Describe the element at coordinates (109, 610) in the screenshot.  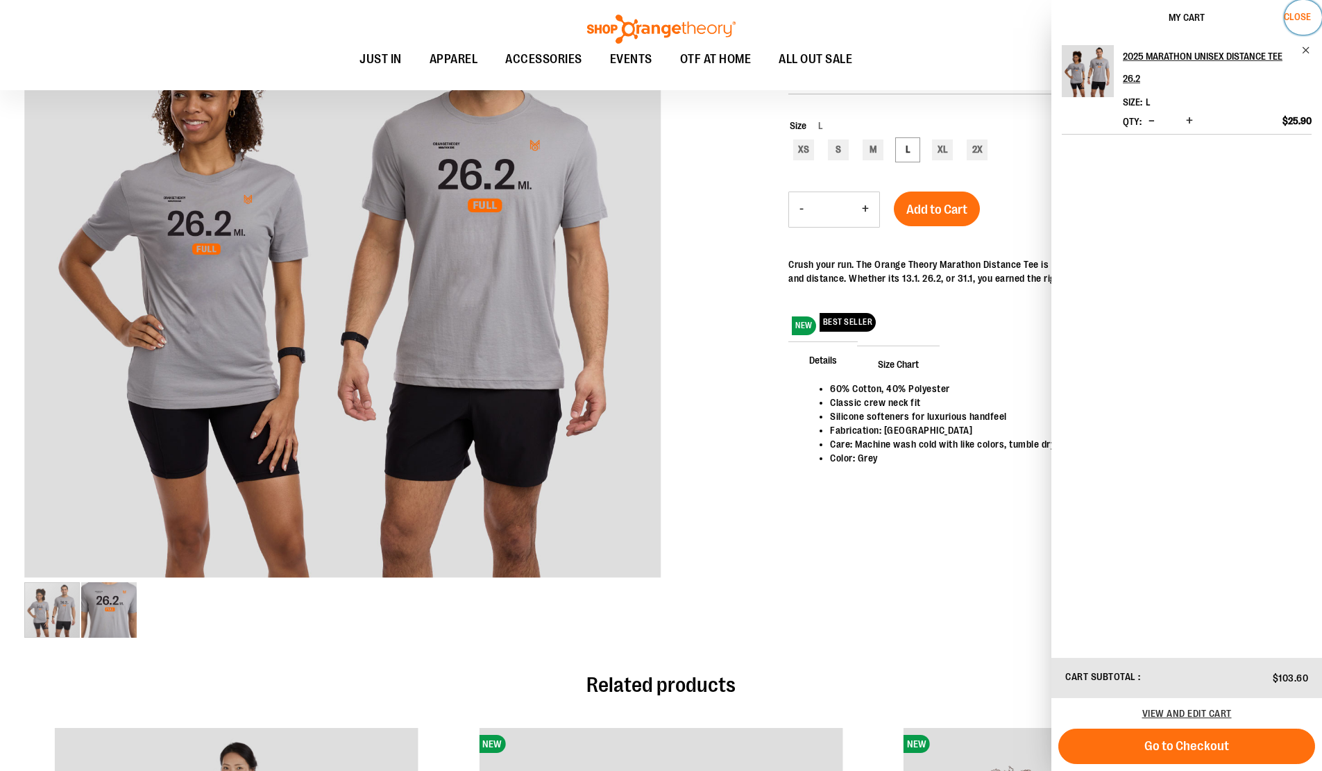
I see `div: image 2 of 2` at that location.